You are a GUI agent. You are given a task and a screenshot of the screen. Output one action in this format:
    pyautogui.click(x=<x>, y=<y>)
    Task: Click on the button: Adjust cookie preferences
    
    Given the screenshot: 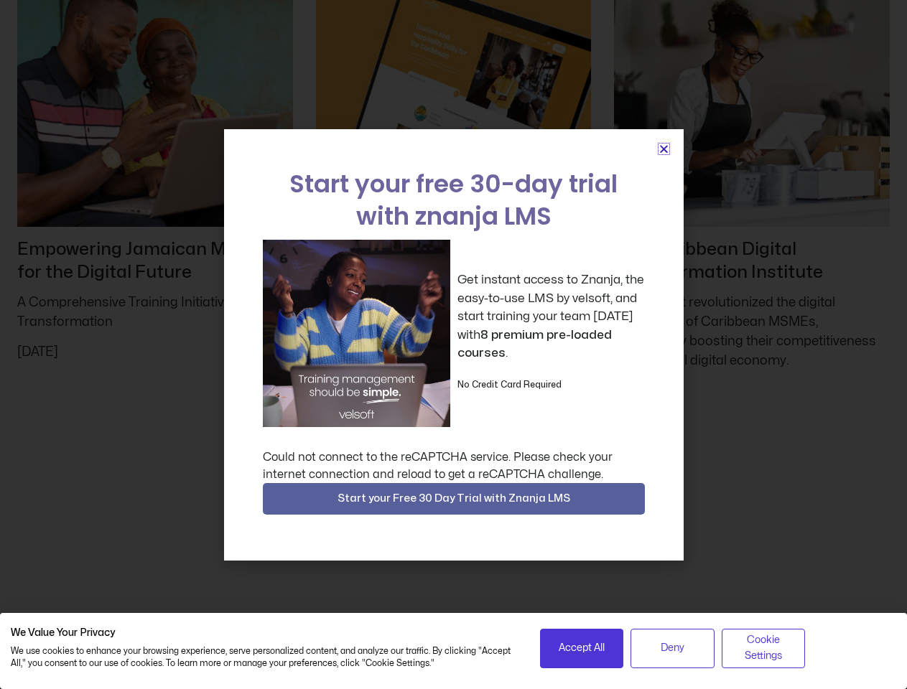 What is the action you would take?
    pyautogui.click(x=763, y=648)
    